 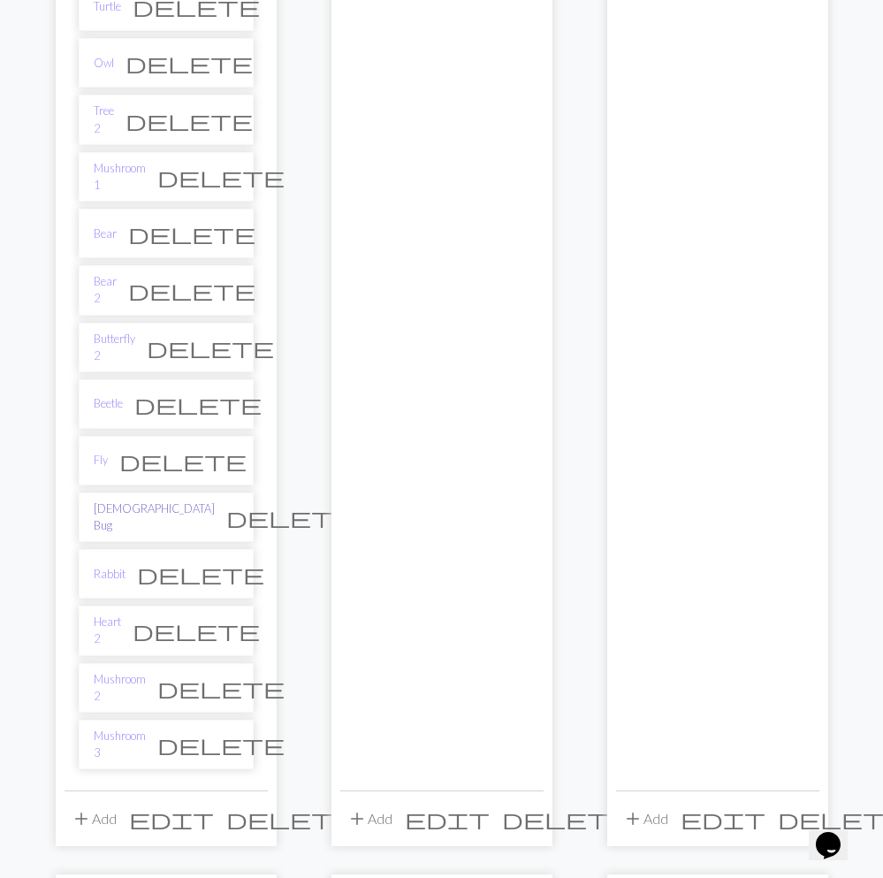 What do you see at coordinates (105, 290) in the screenshot?
I see `a: Bear 2` at bounding box center [105, 290].